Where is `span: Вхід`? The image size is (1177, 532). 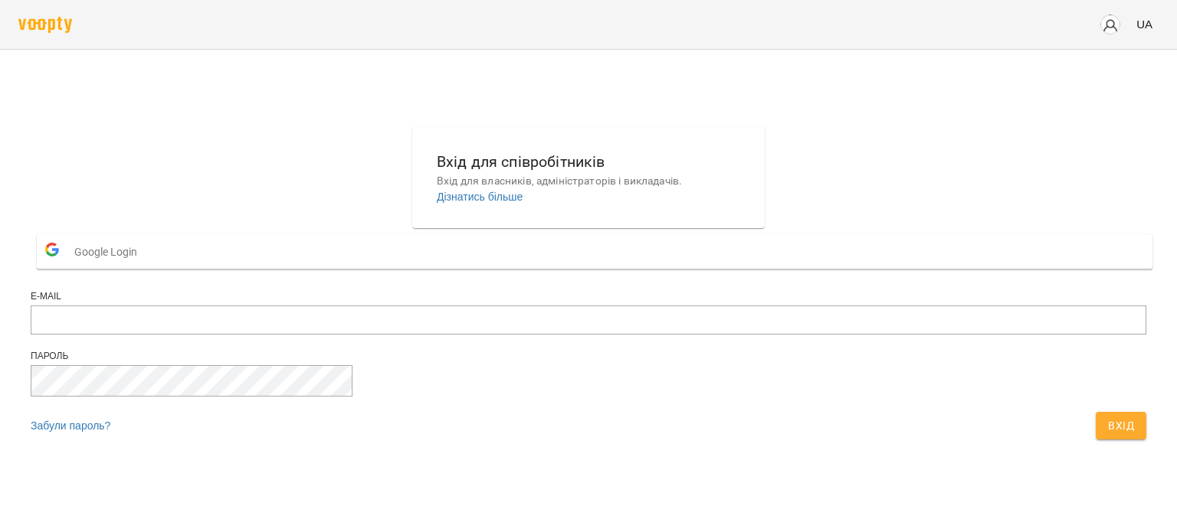
span: Вхід is located at coordinates (1121, 426).